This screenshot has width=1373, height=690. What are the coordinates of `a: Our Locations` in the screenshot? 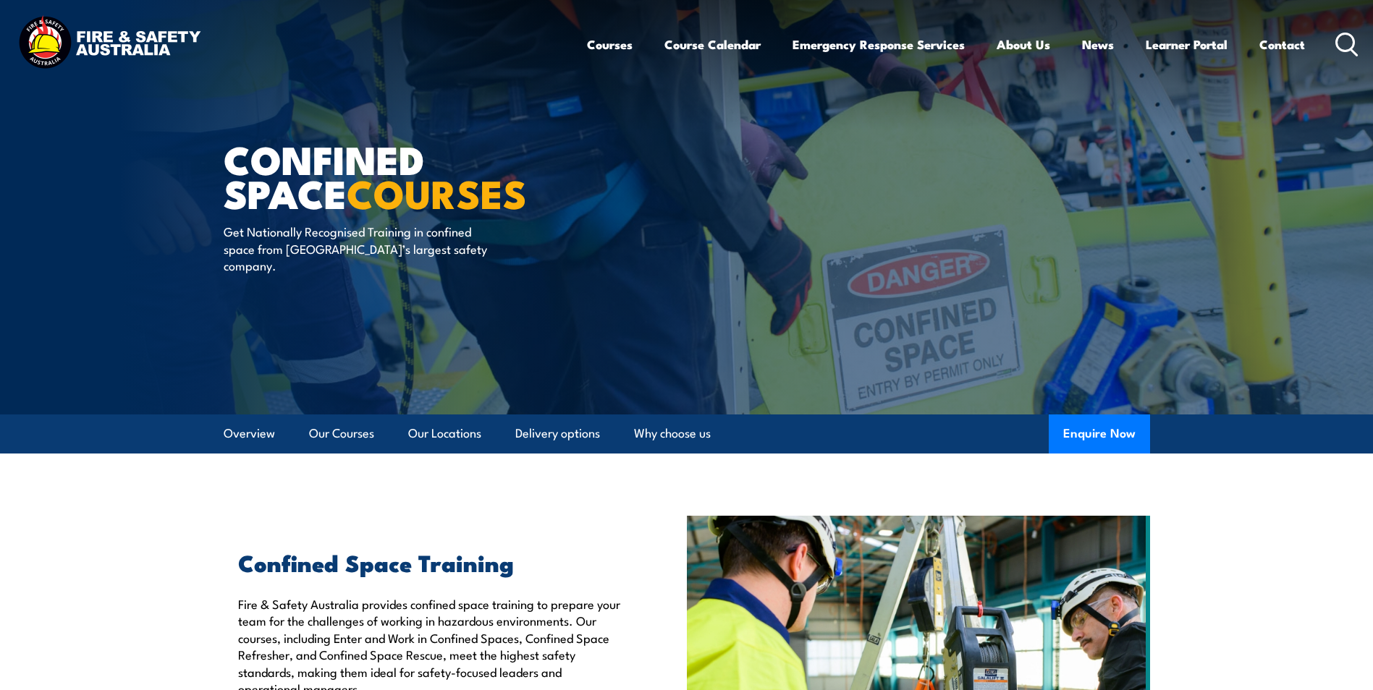 It's located at (444, 433).